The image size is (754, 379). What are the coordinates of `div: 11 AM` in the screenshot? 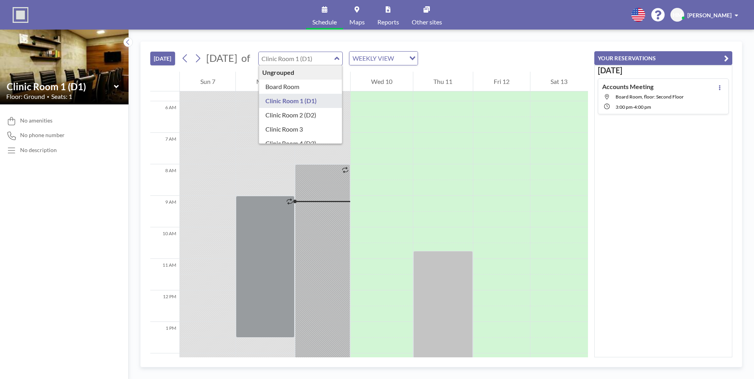 It's located at (165, 275).